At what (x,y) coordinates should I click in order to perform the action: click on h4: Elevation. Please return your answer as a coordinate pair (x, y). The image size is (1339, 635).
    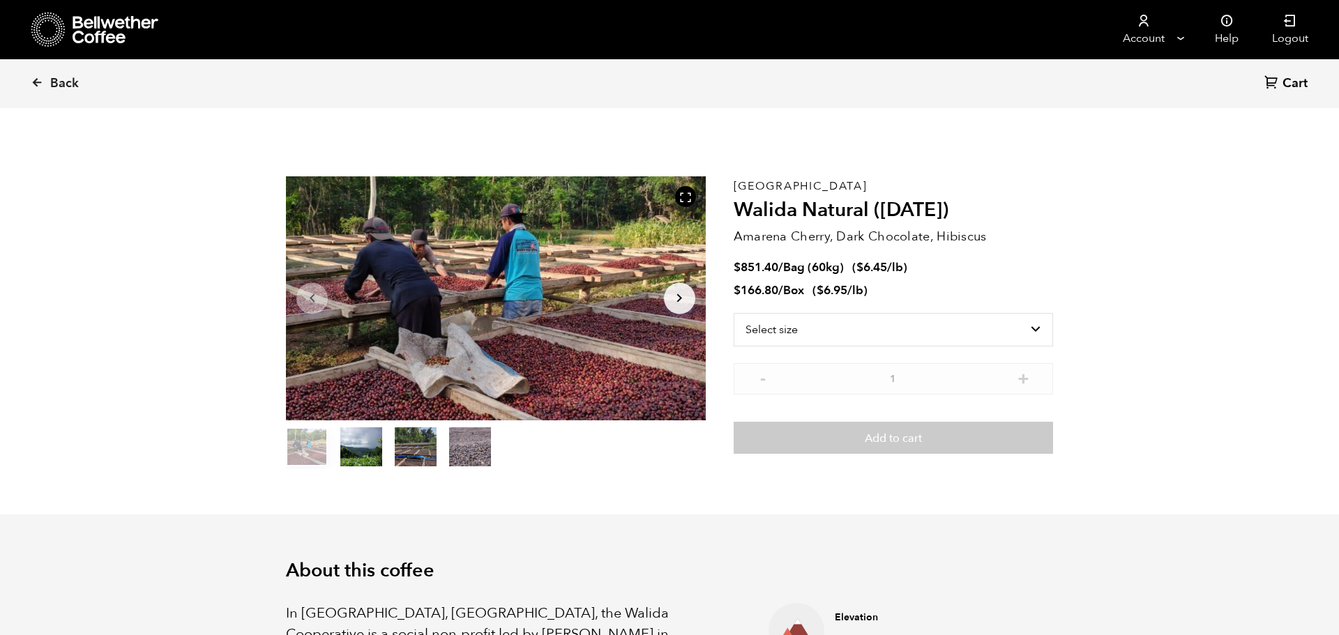
    Looking at the image, I should click on (908, 618).